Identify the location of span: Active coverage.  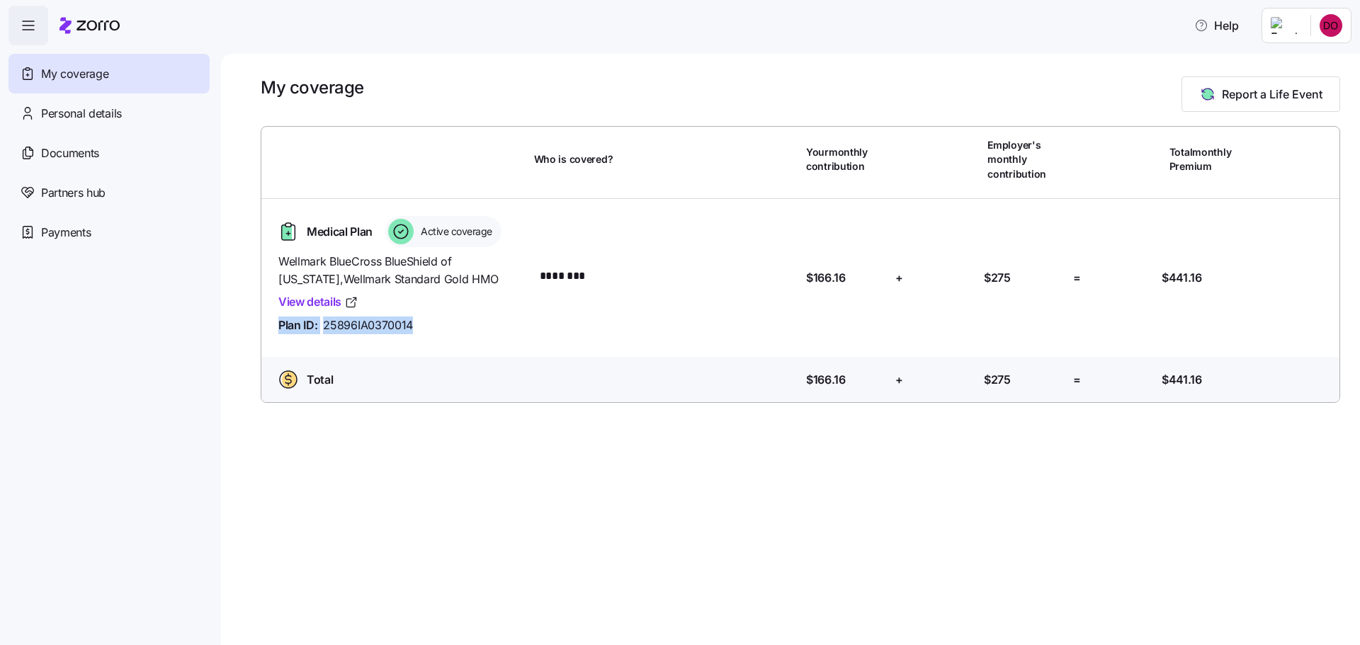
(454, 232).